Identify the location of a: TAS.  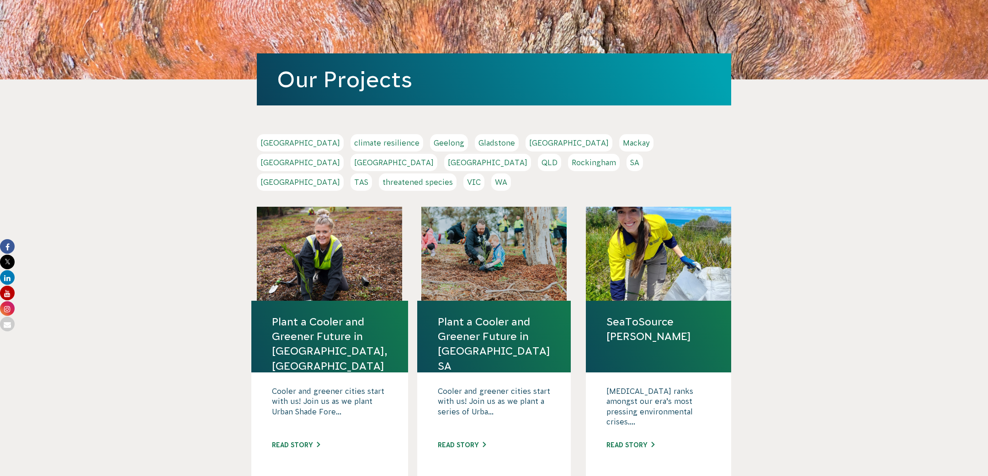
(361, 182).